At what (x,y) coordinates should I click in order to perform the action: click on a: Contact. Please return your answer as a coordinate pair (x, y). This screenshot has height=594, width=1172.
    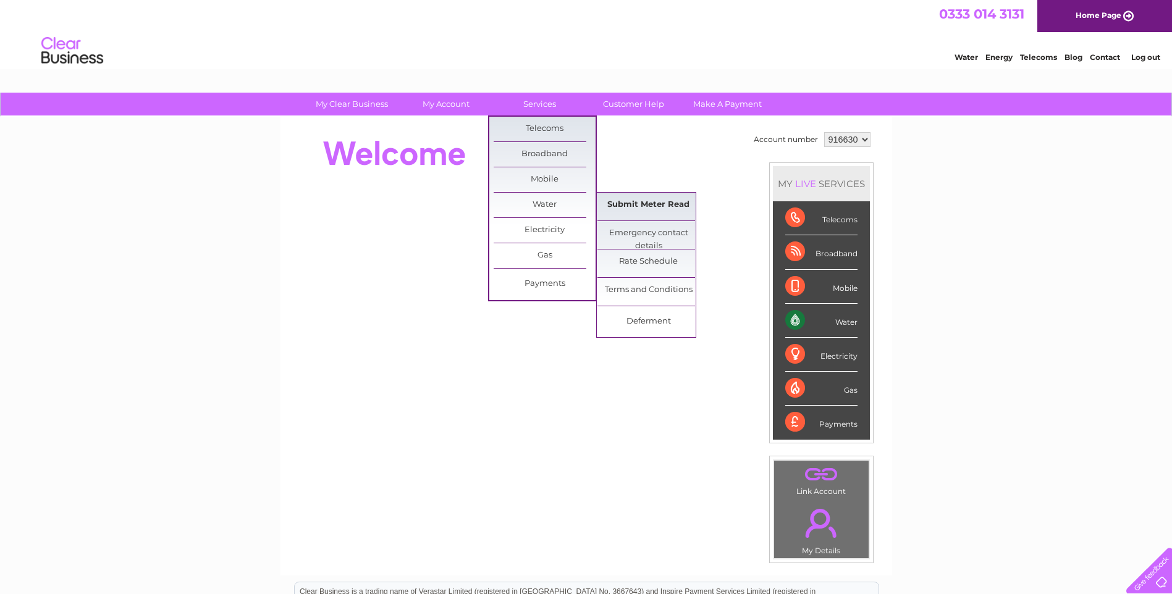
    Looking at the image, I should click on (1104, 57).